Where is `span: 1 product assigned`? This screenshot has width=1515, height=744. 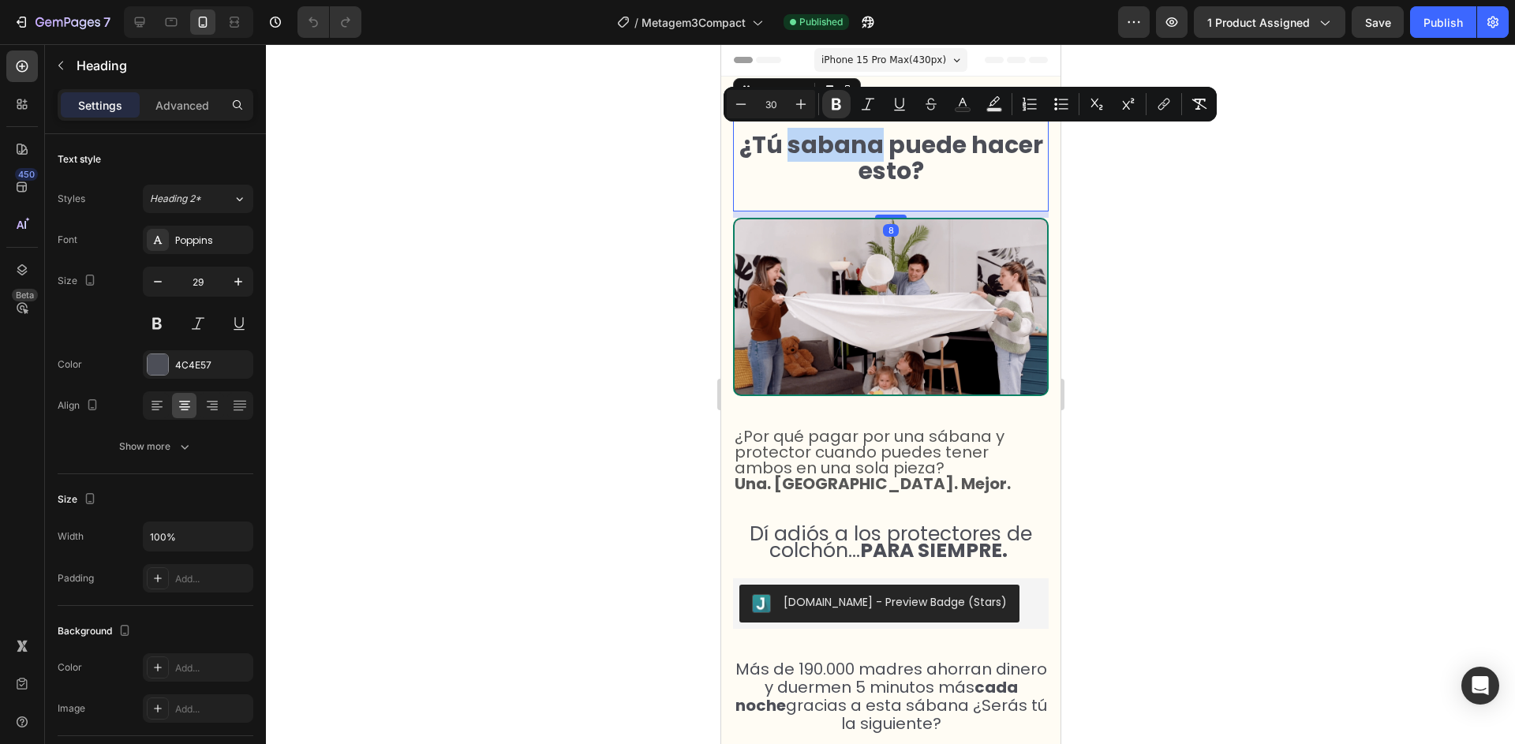 span: 1 product assigned is located at coordinates (1259, 22).